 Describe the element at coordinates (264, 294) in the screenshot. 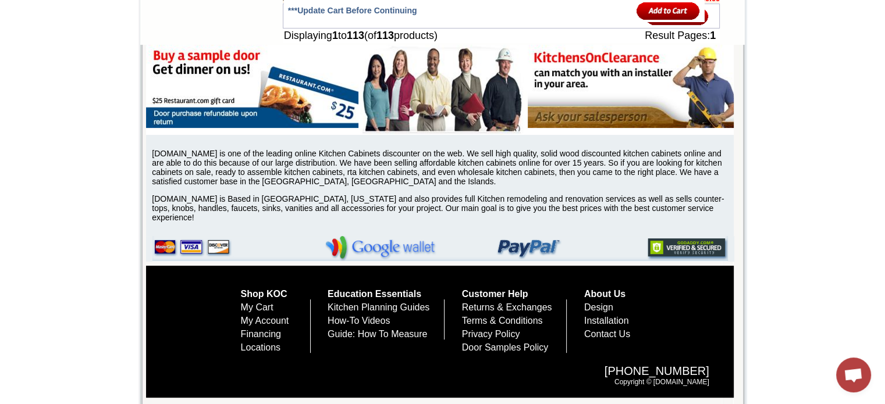

I see `a: Shop KOC` at that location.